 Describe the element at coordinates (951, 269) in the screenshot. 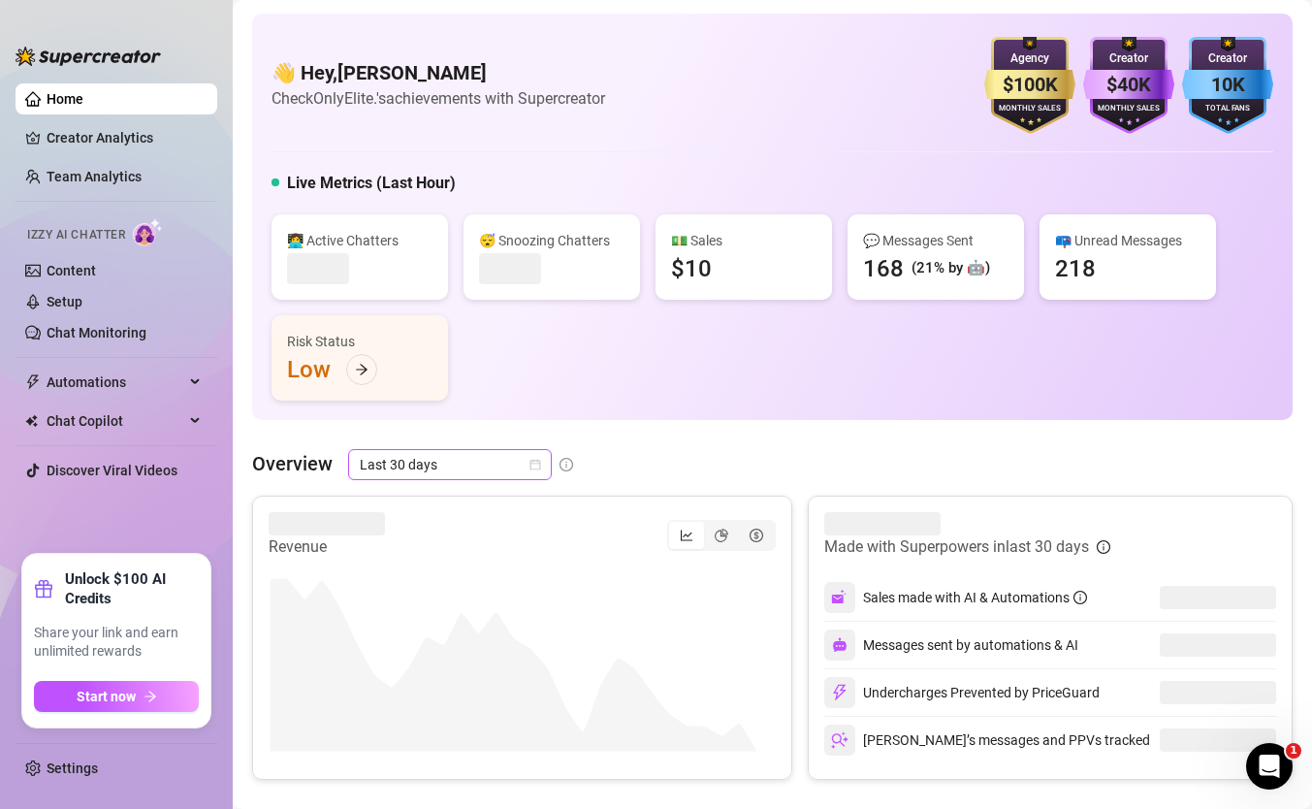

I see `div: (21% by 🤖)` at that location.